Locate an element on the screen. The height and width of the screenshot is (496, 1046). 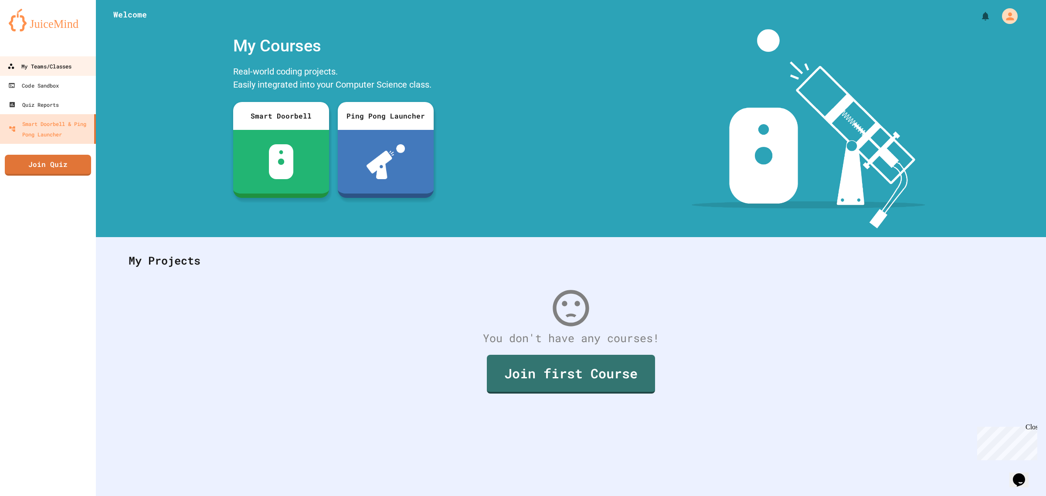
div: Quiz Reports is located at coordinates (34, 105).